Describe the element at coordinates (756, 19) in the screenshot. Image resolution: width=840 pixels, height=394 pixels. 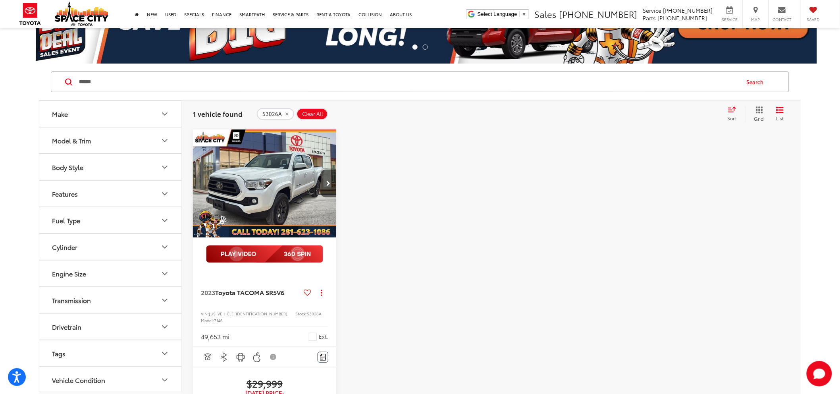
I see `span: Map` at that location.